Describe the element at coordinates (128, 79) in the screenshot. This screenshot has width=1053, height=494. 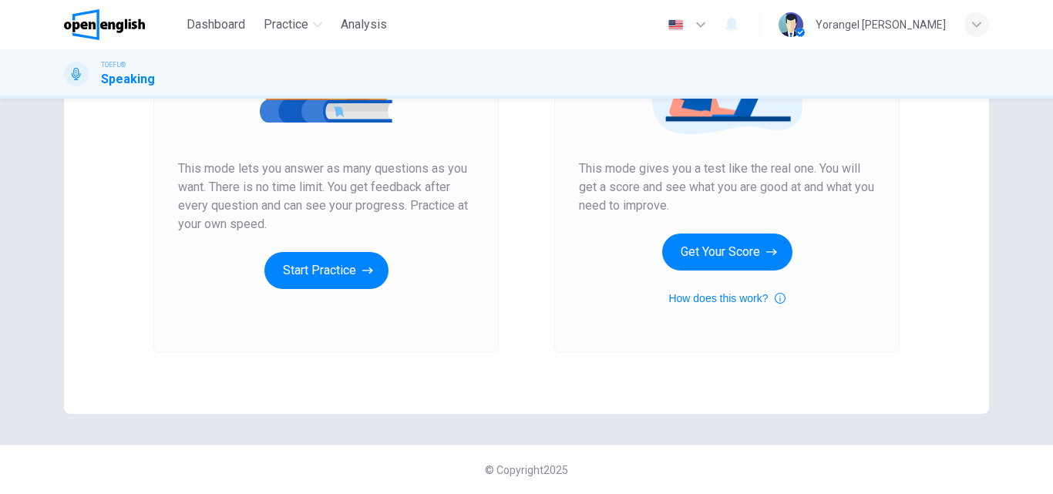
I see `h1: Speaking` at that location.